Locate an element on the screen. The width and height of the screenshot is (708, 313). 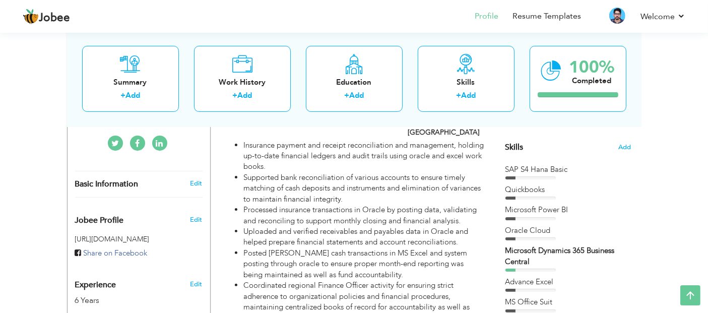
li: Processed insurance transactions in Oracle by posting data, validating and reconciling to support... is located at coordinates (364, 215).